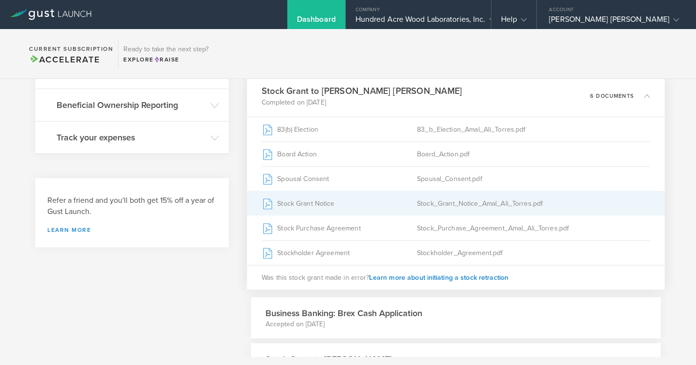 This screenshot has width=696, height=365. Describe the element at coordinates (131, 137) in the screenshot. I see `h3: Track your expenses` at that location.